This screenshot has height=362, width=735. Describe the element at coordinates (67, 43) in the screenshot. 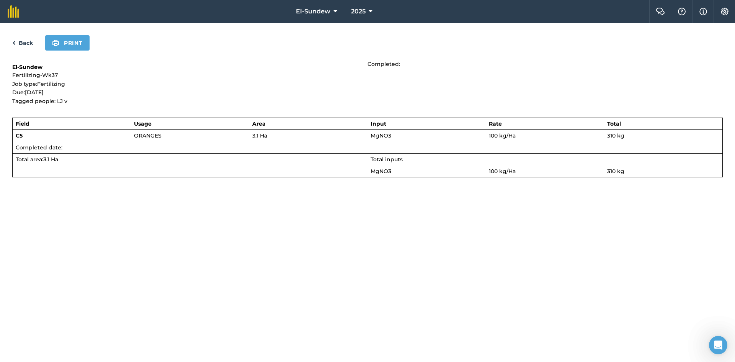

I see `button: Print` at that location.